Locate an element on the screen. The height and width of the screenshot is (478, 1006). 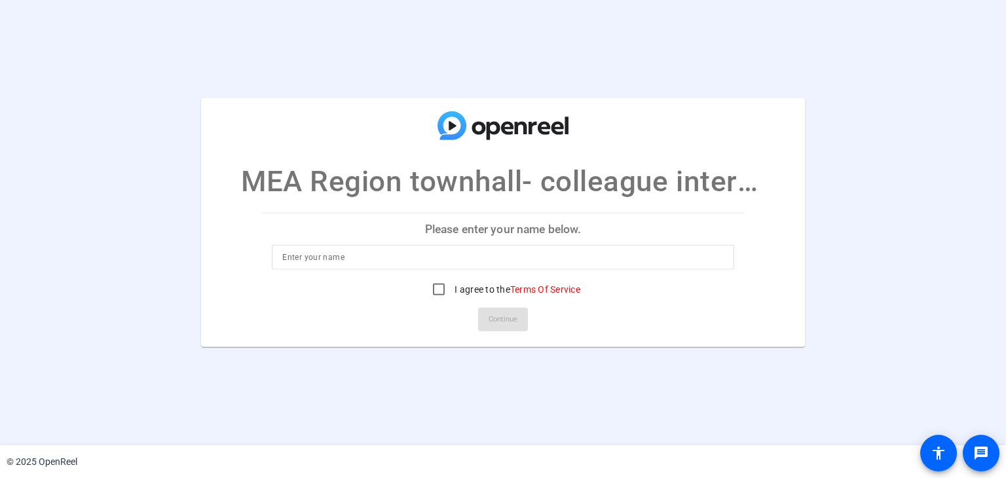
label: I agree to the is located at coordinates (516, 290).